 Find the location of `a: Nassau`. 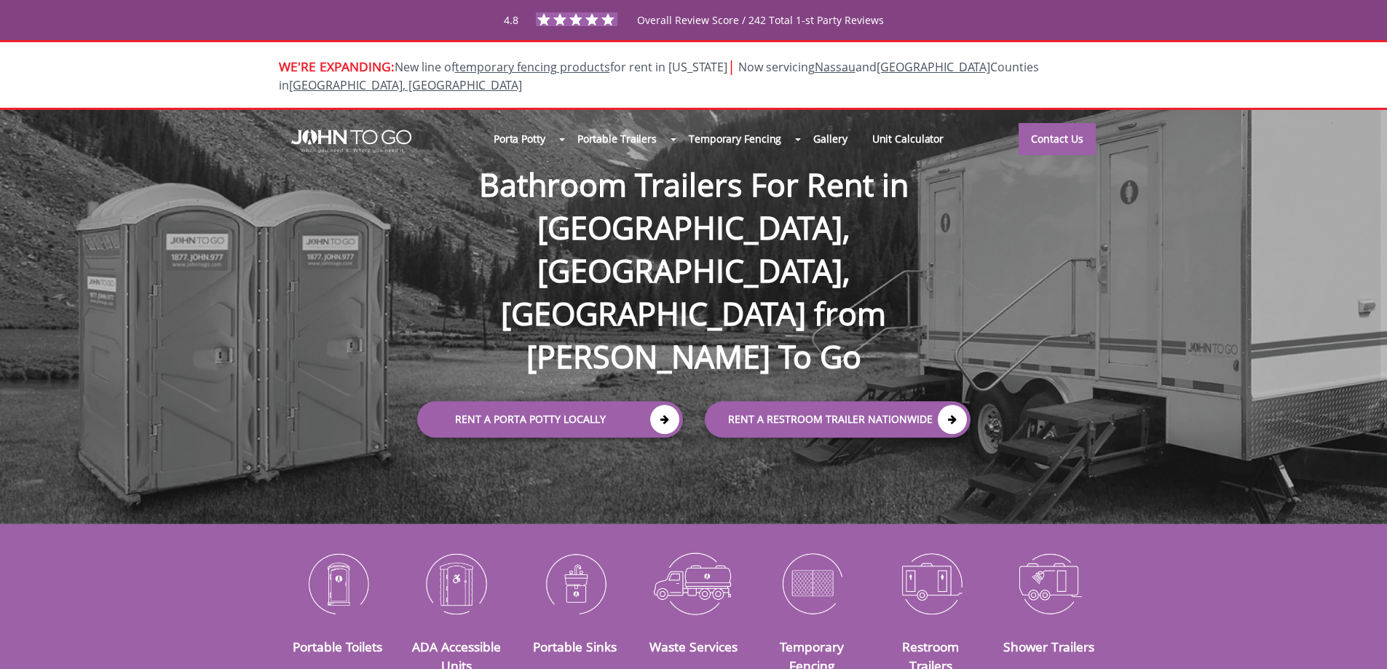

a: Nassau is located at coordinates (835, 67).